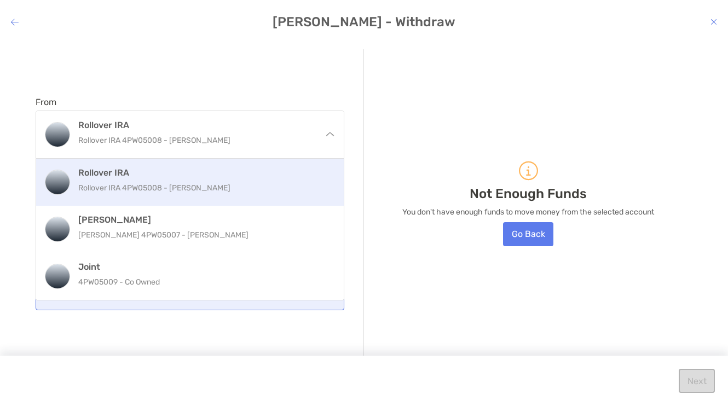 The height and width of the screenshot is (406, 728). I want to click on p: You don't have enough funds to move money from the selected account, so click(529, 212).